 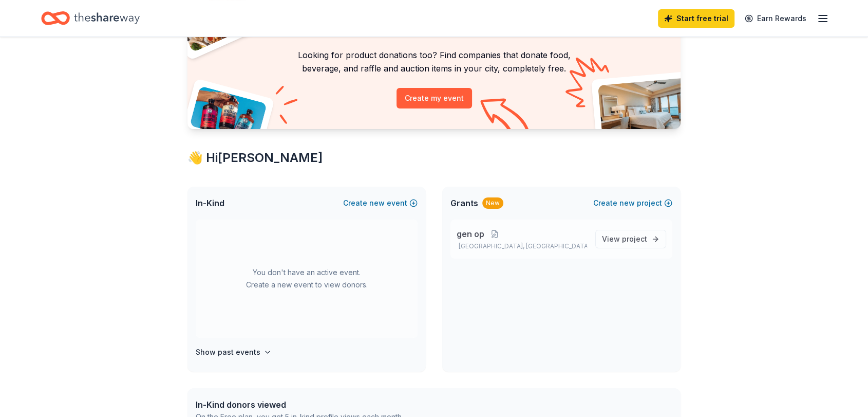 I want to click on button: Createnewevent, so click(x=380, y=203).